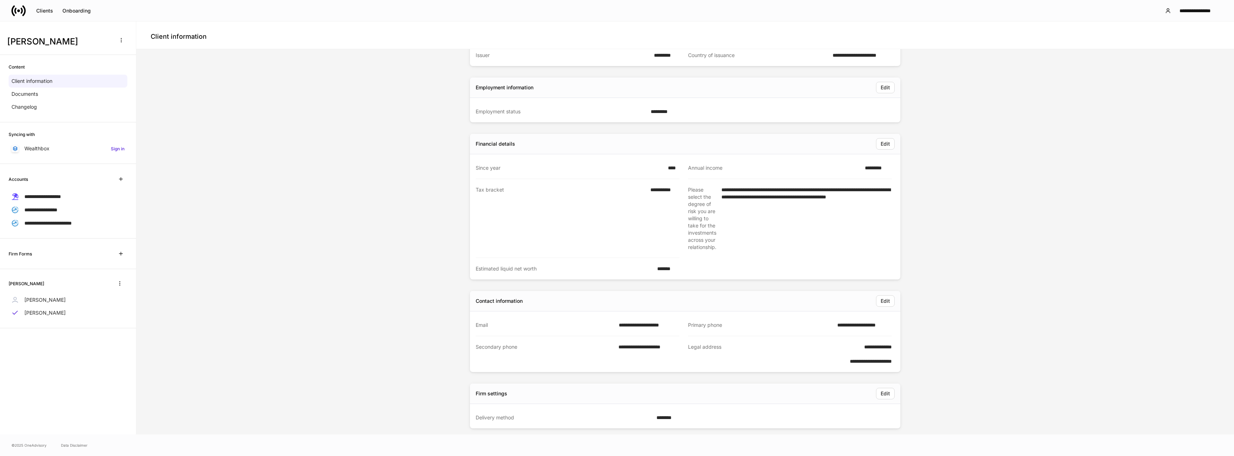 This screenshot has height=456, width=1234. I want to click on h4: Client information, so click(179, 37).